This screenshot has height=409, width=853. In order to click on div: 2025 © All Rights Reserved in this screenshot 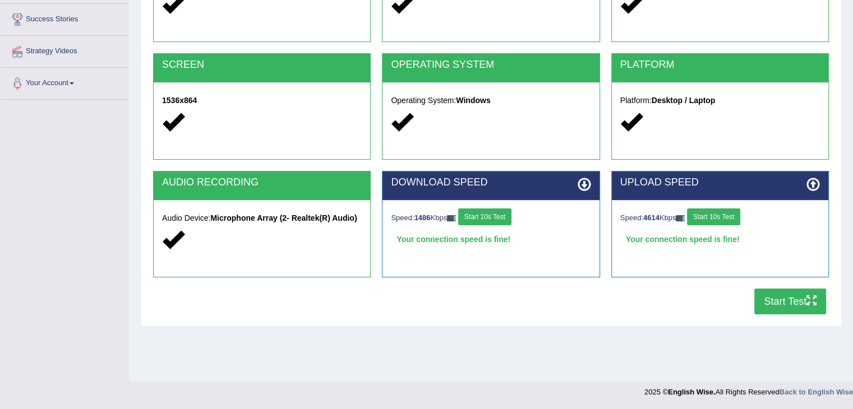, I will do `click(749, 389)`.